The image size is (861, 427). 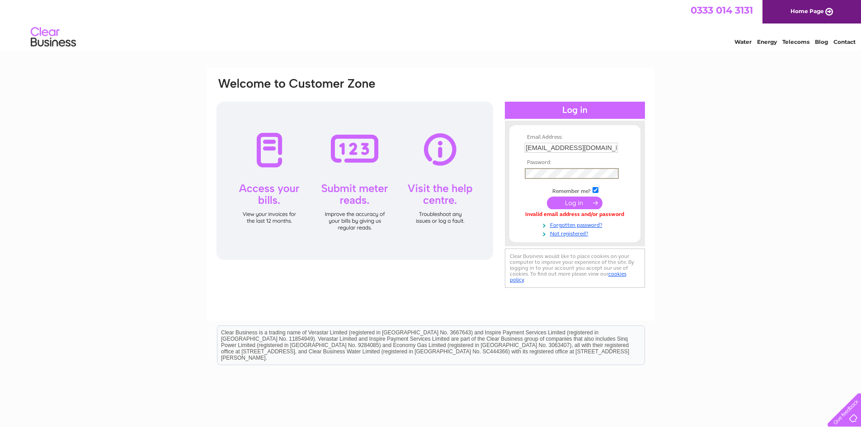 What do you see at coordinates (568, 276) in the screenshot?
I see `a: cookies policy` at bounding box center [568, 276].